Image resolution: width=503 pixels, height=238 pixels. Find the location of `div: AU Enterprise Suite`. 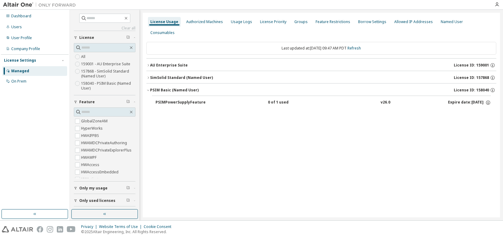

div: AU Enterprise Suite is located at coordinates (169, 65).